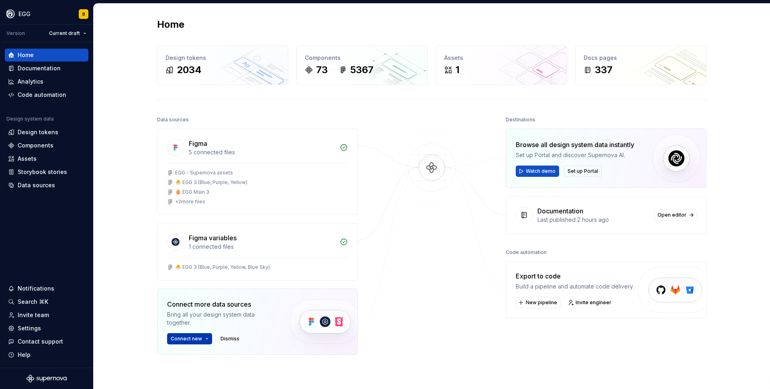 This screenshot has height=389, width=770. I want to click on div: + 2 more files, so click(190, 202).